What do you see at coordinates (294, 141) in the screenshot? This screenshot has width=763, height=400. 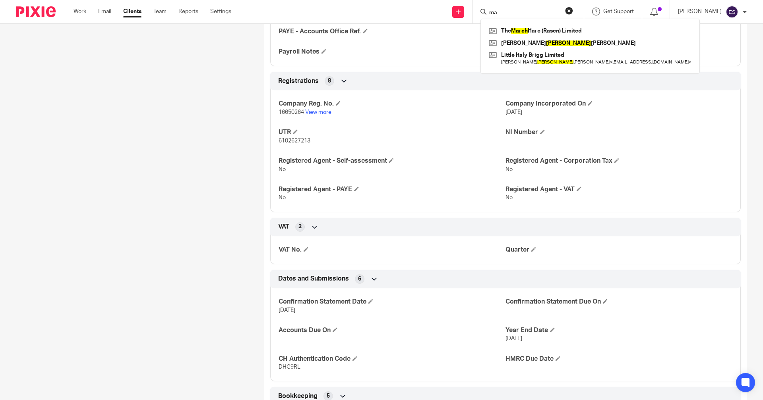 I see `span: 6102627213` at bounding box center [294, 141].